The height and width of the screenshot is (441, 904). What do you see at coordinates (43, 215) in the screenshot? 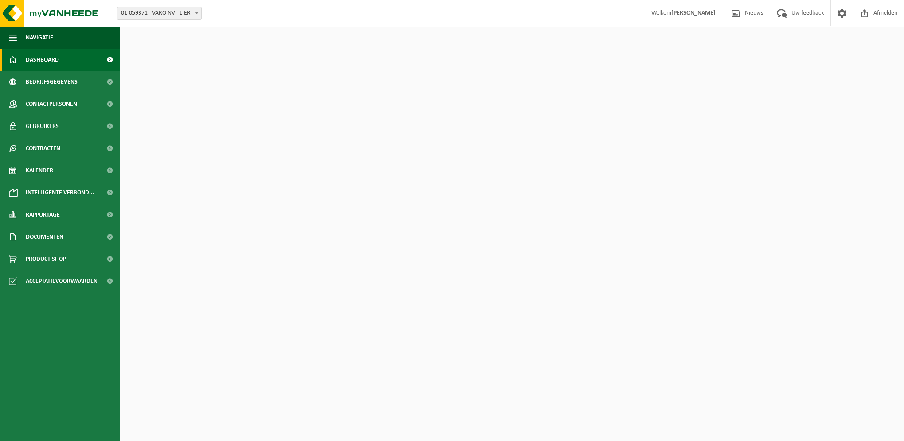
I see `span: Rapportage` at bounding box center [43, 215].